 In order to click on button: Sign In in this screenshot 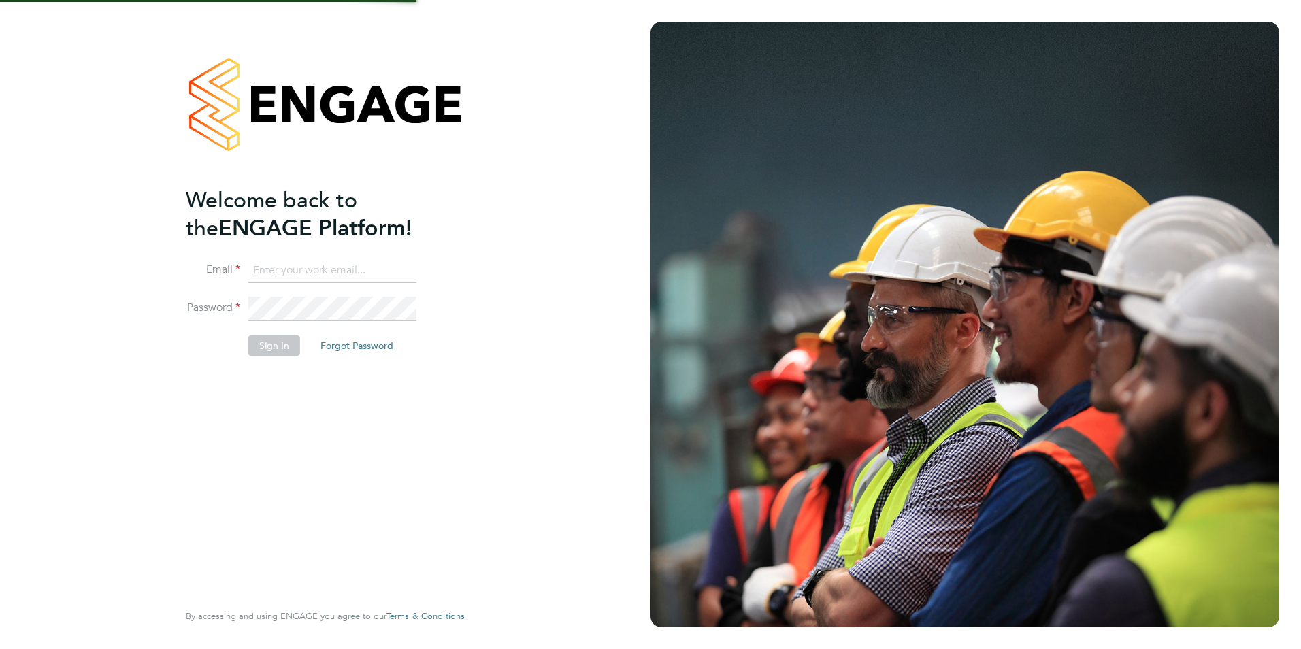, I will do `click(274, 346)`.